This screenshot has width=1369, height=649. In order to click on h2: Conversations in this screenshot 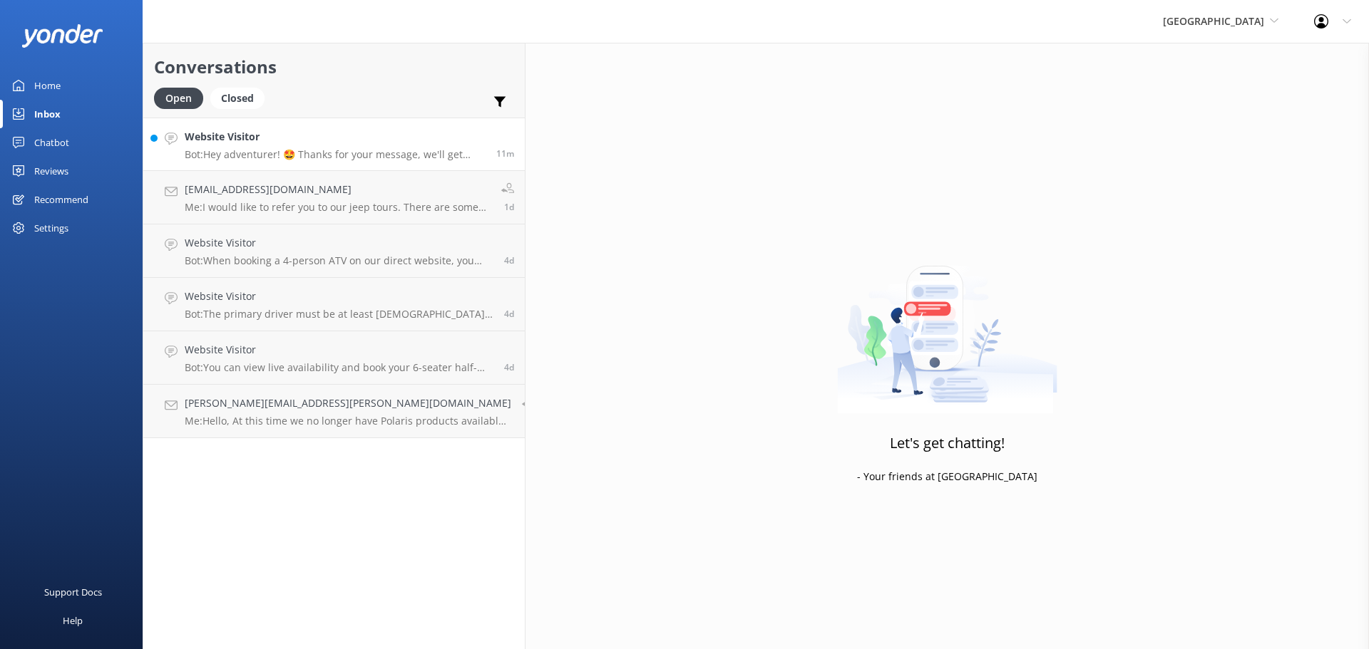, I will do `click(334, 67)`.